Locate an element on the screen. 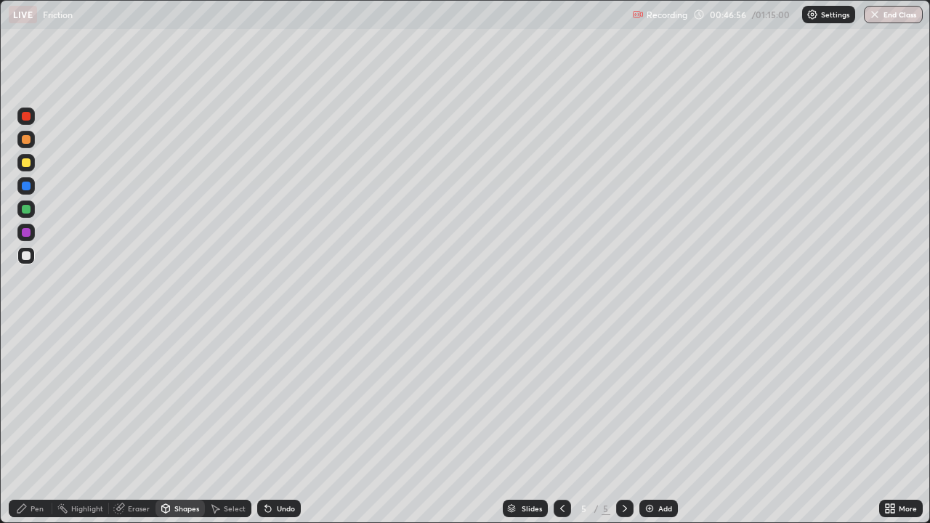 The height and width of the screenshot is (523, 930). p: LIVE is located at coordinates (23, 15).